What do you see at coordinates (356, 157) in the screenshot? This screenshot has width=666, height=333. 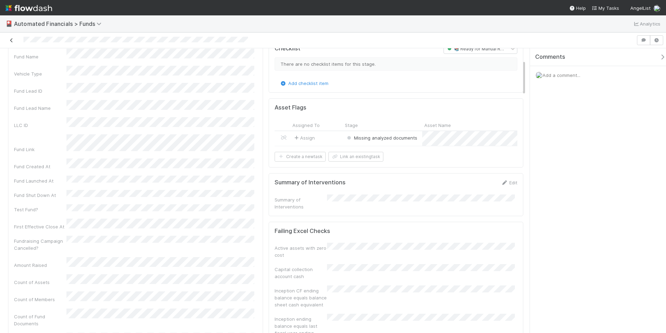 I see `button: Link an existingtask` at bounding box center [356, 157].